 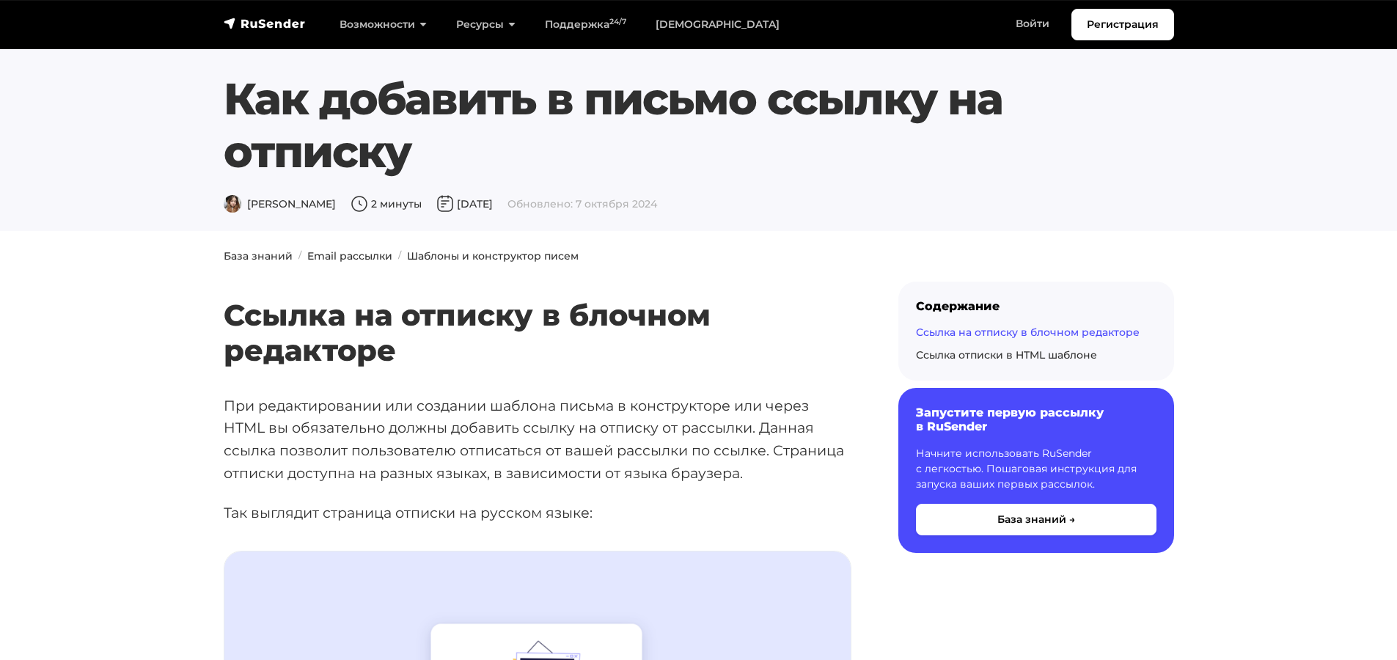 What do you see at coordinates (350, 256) in the screenshot?
I see `a: Email рассылки` at bounding box center [350, 256].